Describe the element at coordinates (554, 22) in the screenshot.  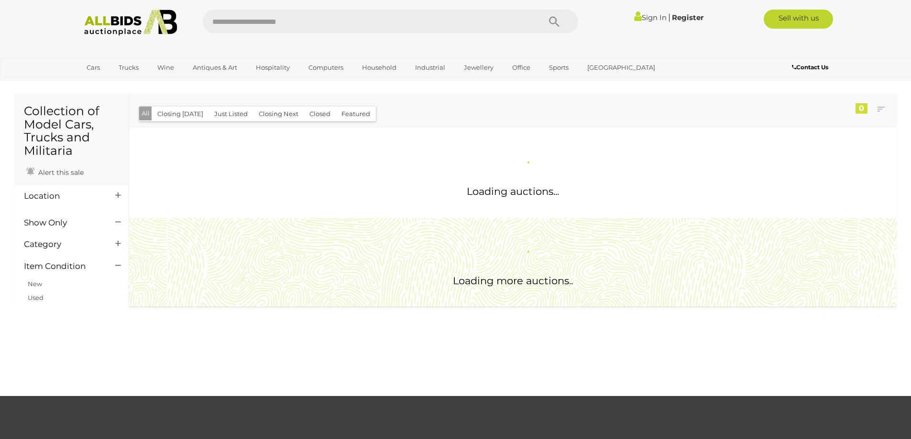
I see `button: Search` at that location.